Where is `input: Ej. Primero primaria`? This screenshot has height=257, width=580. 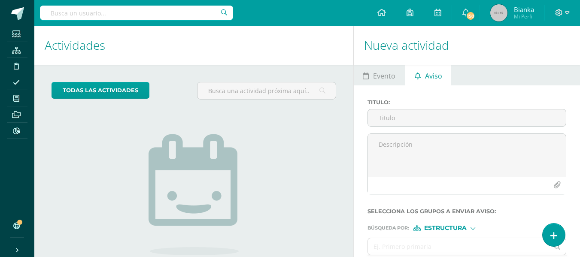
input: Ej. Primero primaria is located at coordinates (459, 247).